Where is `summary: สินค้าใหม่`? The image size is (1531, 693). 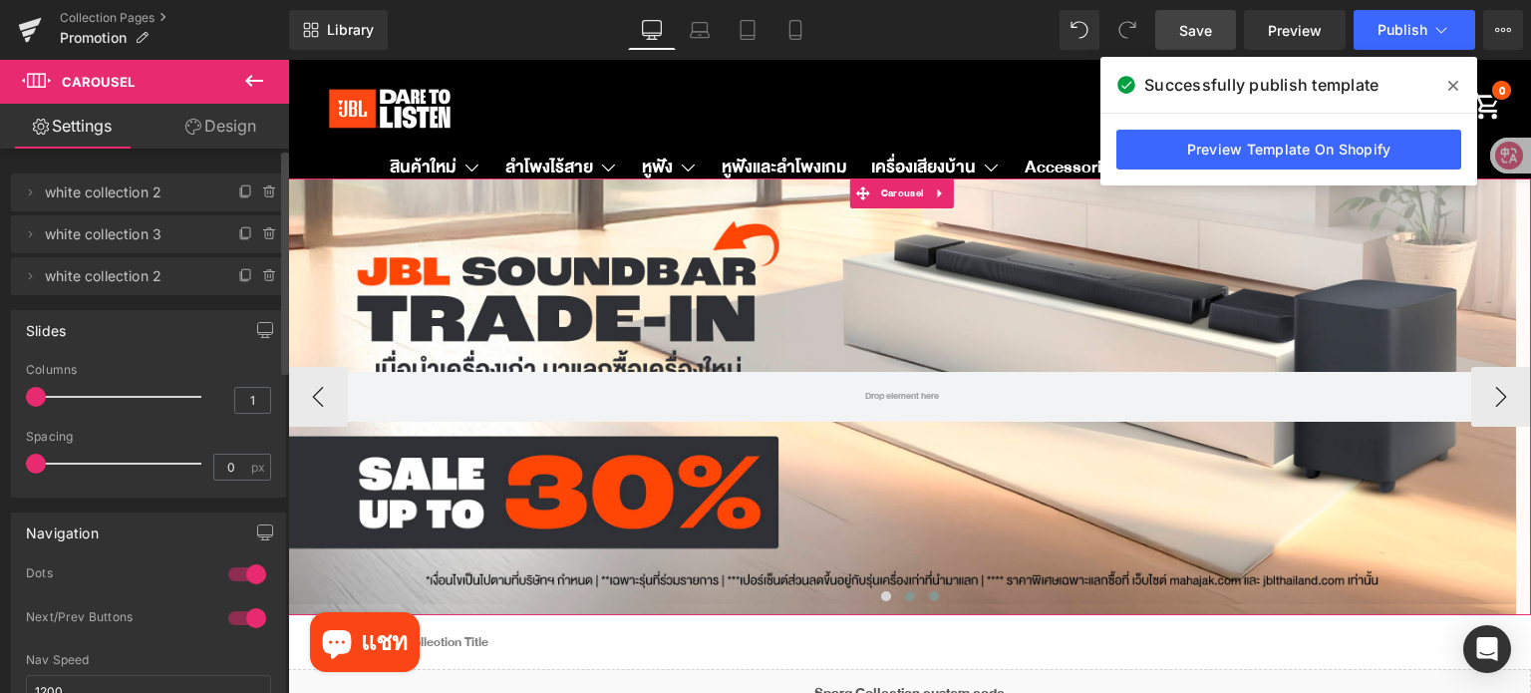 summary: สินค้าใหม่ is located at coordinates (147, 108).